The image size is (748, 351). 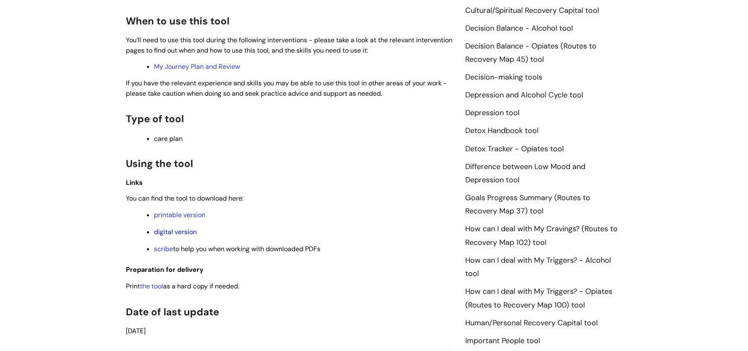 What do you see at coordinates (541, 236) in the screenshot?
I see `a: How can I deal with My Cravings? (Routes to Recovery Map 102) tool` at bounding box center [541, 236].